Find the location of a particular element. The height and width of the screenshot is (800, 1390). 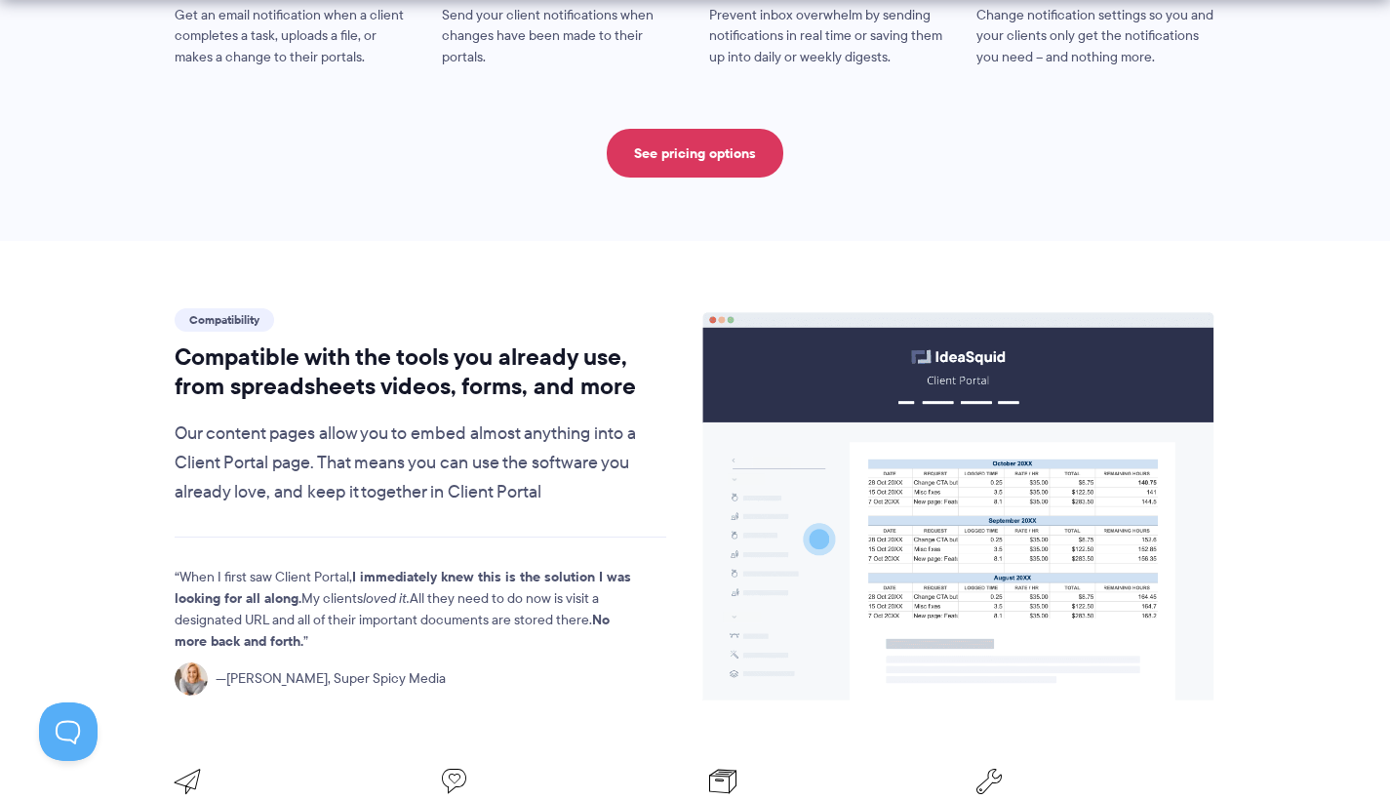

em: loved it. is located at coordinates (386, 598).